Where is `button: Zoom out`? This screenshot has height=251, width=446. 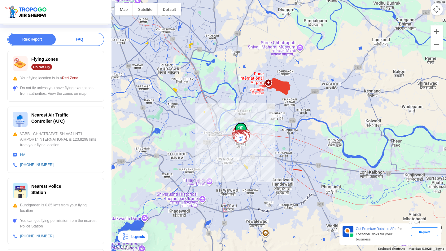 button: Zoom out is located at coordinates (436, 44).